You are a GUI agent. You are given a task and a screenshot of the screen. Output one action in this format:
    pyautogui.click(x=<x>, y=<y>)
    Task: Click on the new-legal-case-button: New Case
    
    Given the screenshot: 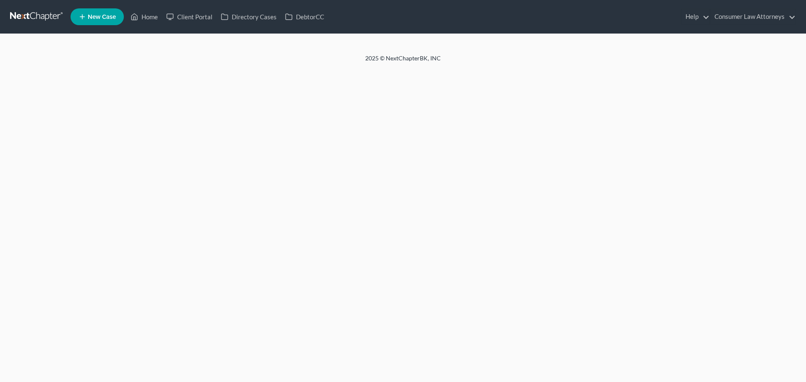 What is the action you would take?
    pyautogui.click(x=97, y=17)
    